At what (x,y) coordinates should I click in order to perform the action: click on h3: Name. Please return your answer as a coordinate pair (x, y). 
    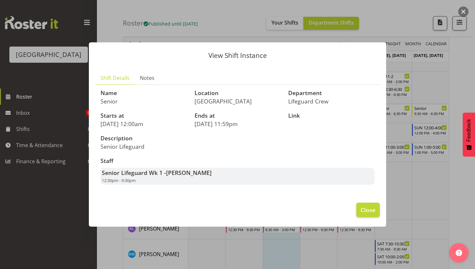
    Looking at the image, I should click on (144, 93).